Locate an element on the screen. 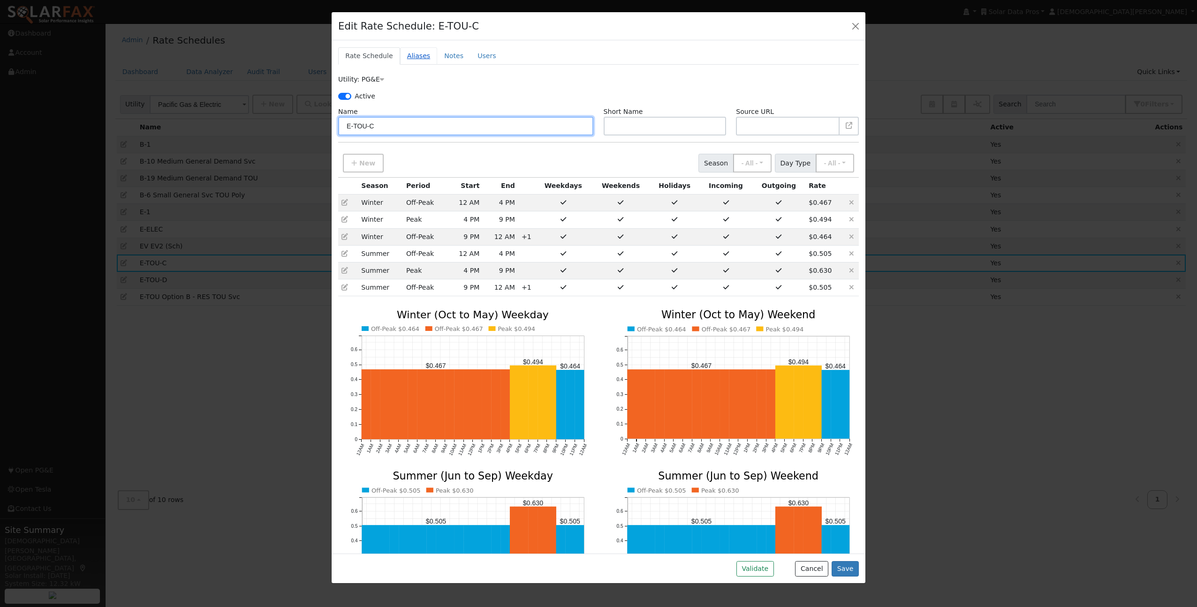 This screenshot has width=1197, height=607. text: 9PM is located at coordinates (821, 448).